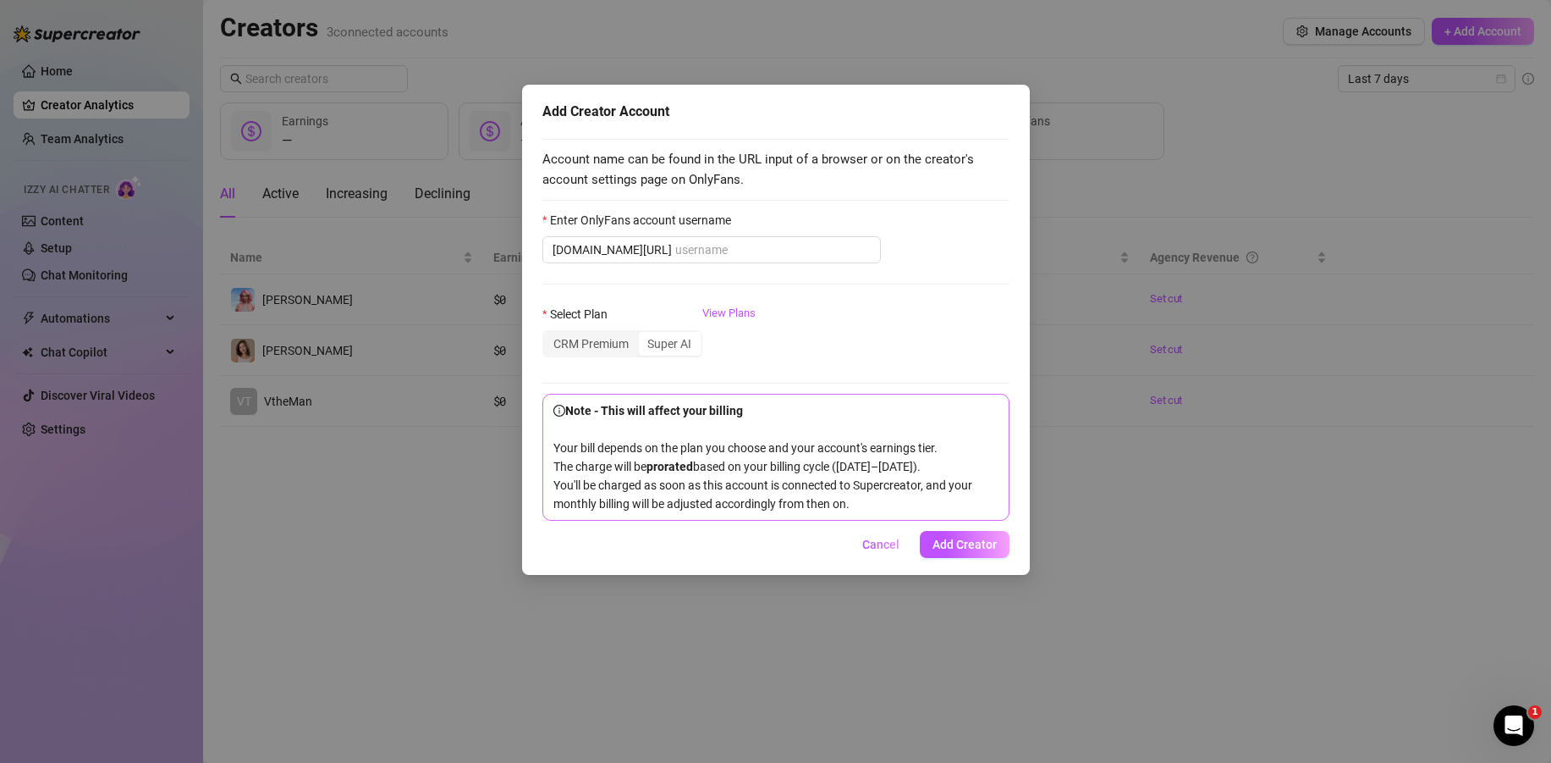 The height and width of the screenshot is (763, 1551). I want to click on span: Cancel, so click(881, 544).